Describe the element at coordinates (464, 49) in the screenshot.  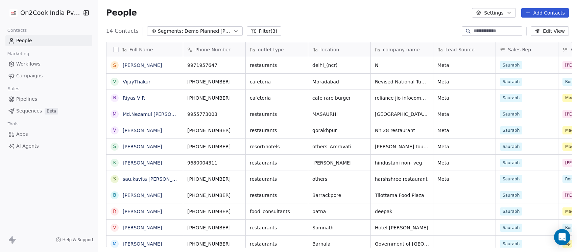
I see `div: Lead Source` at that location.